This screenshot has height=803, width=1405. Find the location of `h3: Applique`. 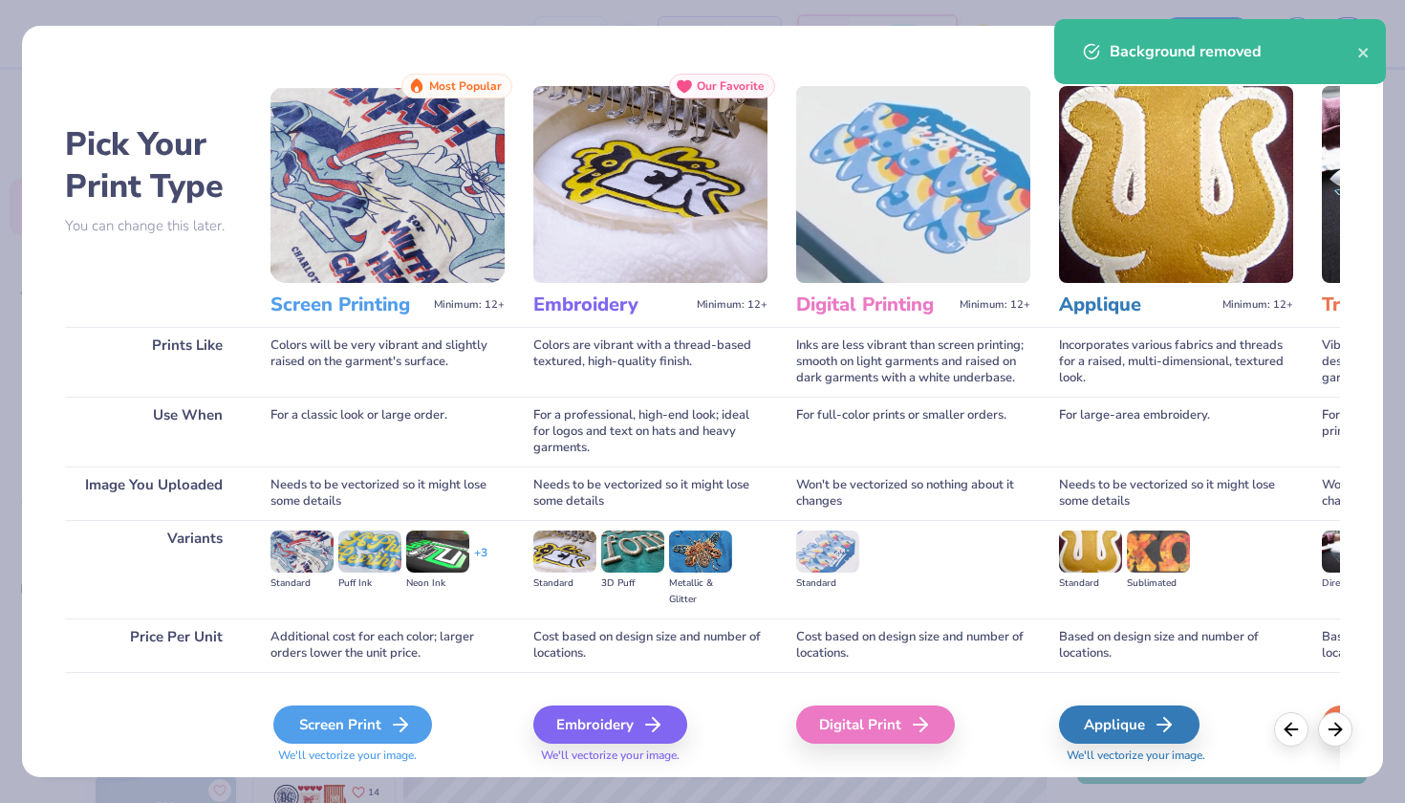

h3: Applique is located at coordinates (1137, 305).